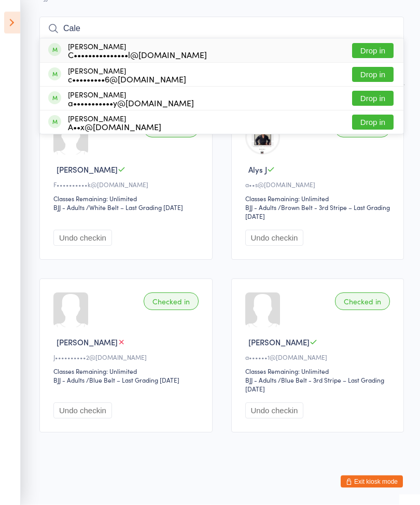 The height and width of the screenshot is (505, 420). What do you see at coordinates (371, 481) in the screenshot?
I see `button: Exit kiosk mode` at bounding box center [371, 481].